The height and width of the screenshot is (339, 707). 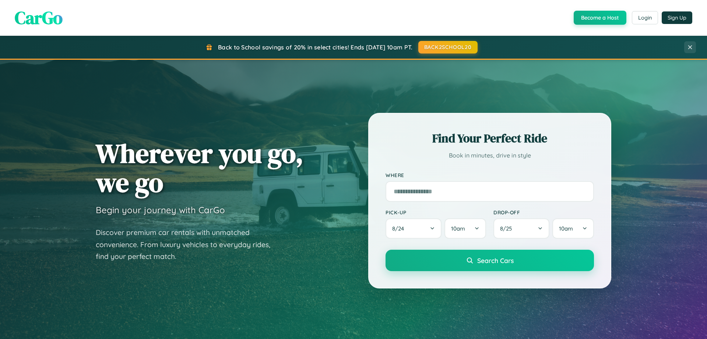 What do you see at coordinates (544, 212) in the screenshot?
I see `label: Drop-off` at bounding box center [544, 212].